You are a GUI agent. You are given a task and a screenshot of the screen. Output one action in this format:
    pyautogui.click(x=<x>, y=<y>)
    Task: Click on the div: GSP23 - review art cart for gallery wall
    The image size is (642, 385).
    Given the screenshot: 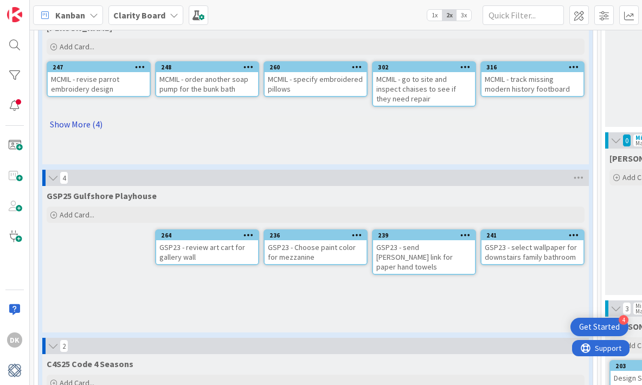 What is the action you would take?
    pyautogui.click(x=207, y=252)
    